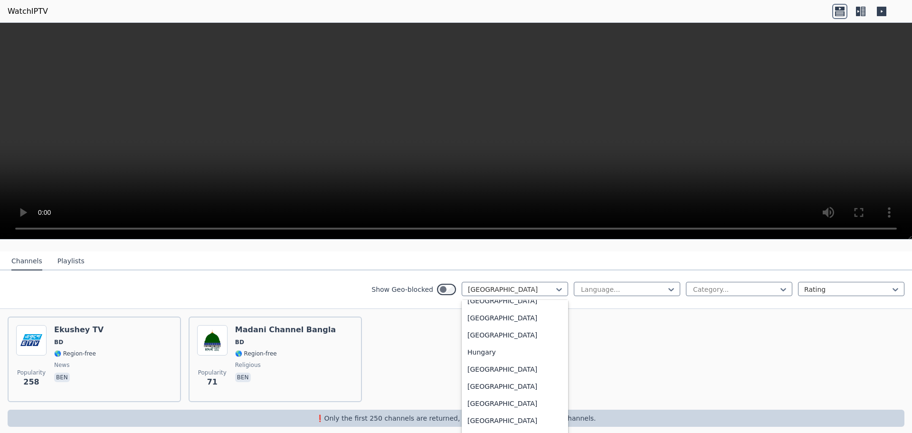 The image size is (912, 433). What do you see at coordinates (402, 289) in the screenshot?
I see `label: Show Geo-blocked` at bounding box center [402, 289].